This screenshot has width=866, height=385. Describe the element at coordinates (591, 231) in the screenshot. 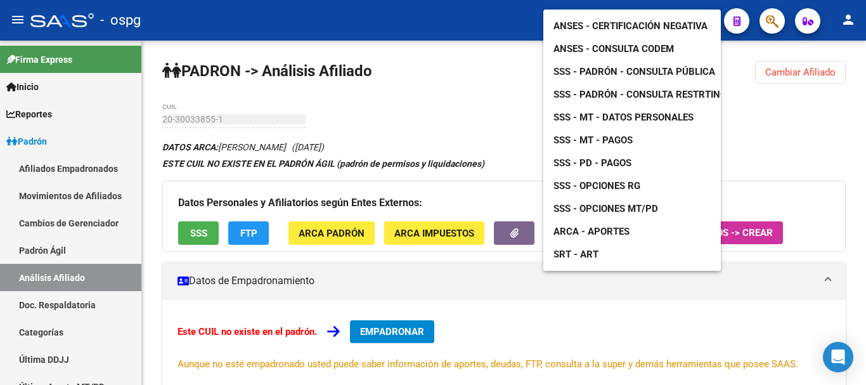

I see `span: ARCA - Aportes` at that location.